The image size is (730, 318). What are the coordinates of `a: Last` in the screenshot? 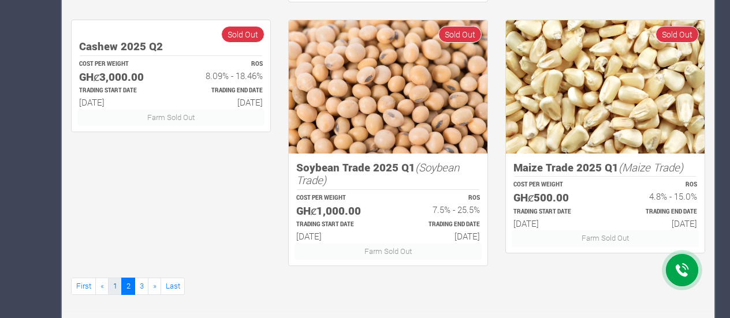 It's located at (173, 286).